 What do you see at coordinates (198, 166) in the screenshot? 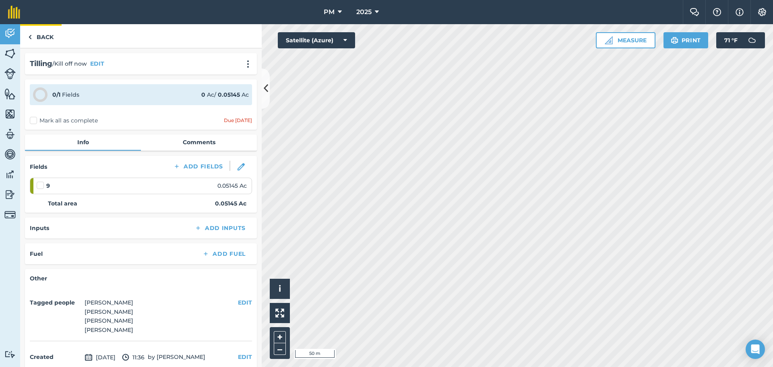
I see `button: Add Fields` at bounding box center [198, 166].